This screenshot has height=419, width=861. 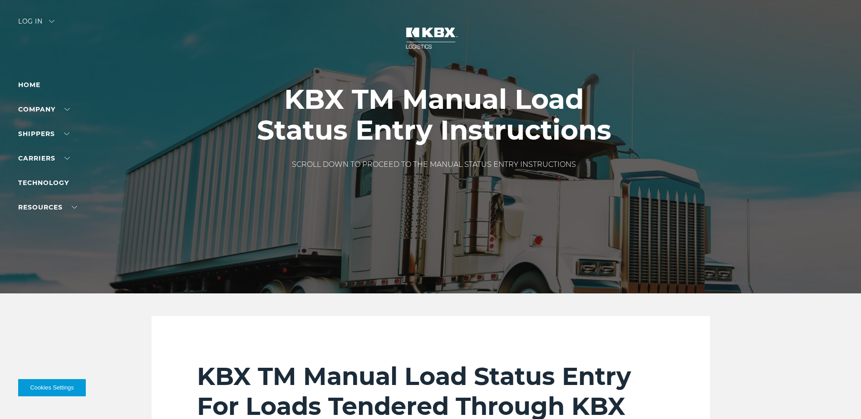 I want to click on img: arrow, so click(x=52, y=21).